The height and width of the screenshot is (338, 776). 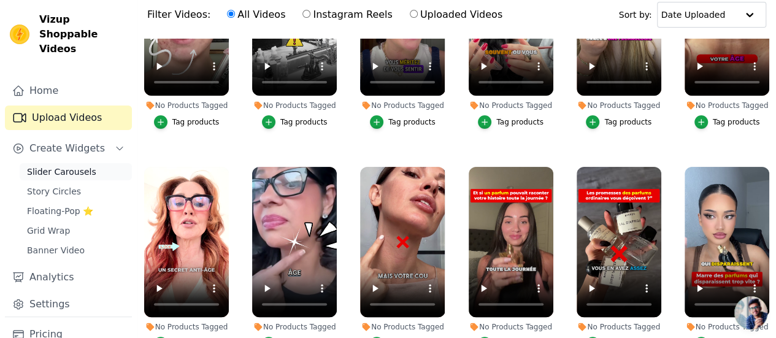 I want to click on a: Analytics, so click(x=68, y=277).